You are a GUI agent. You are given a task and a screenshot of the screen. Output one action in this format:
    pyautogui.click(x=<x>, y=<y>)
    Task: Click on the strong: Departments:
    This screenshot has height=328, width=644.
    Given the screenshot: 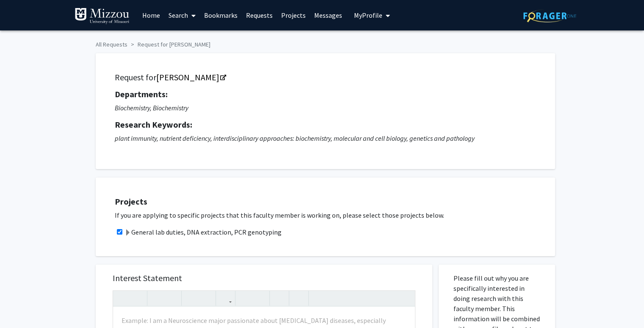 What is the action you would take?
    pyautogui.click(x=141, y=94)
    